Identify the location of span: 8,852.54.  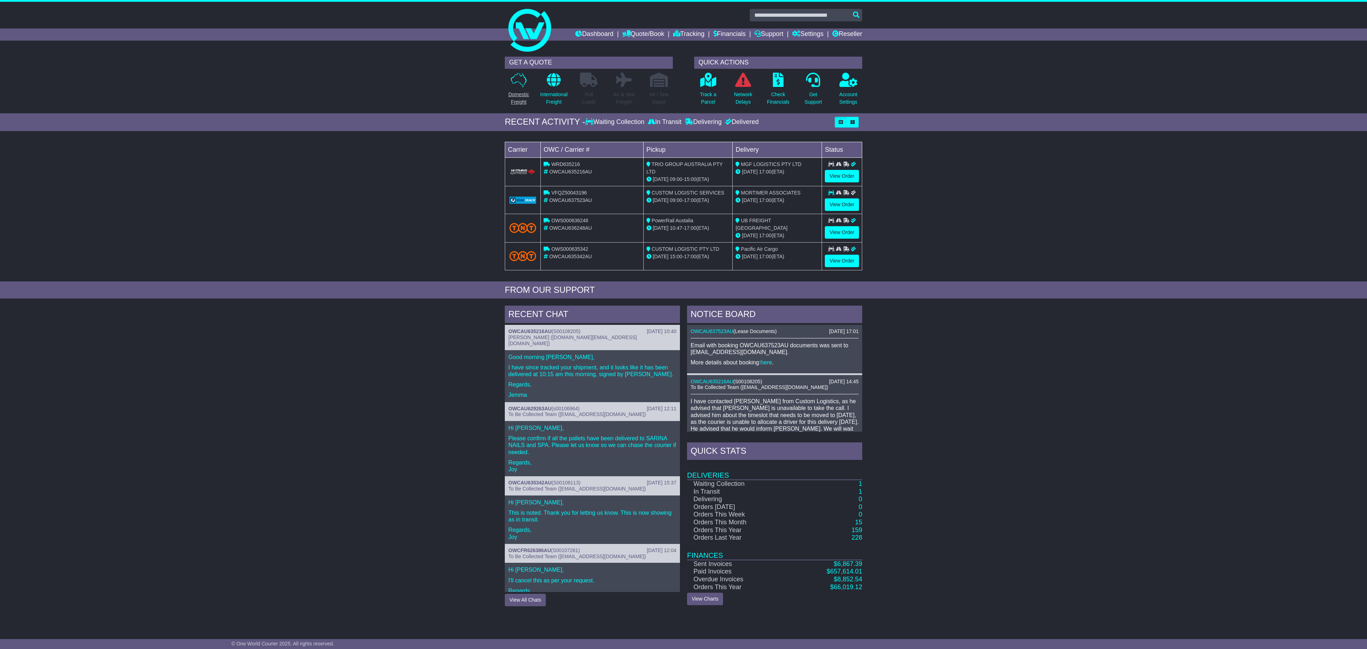
(850, 579).